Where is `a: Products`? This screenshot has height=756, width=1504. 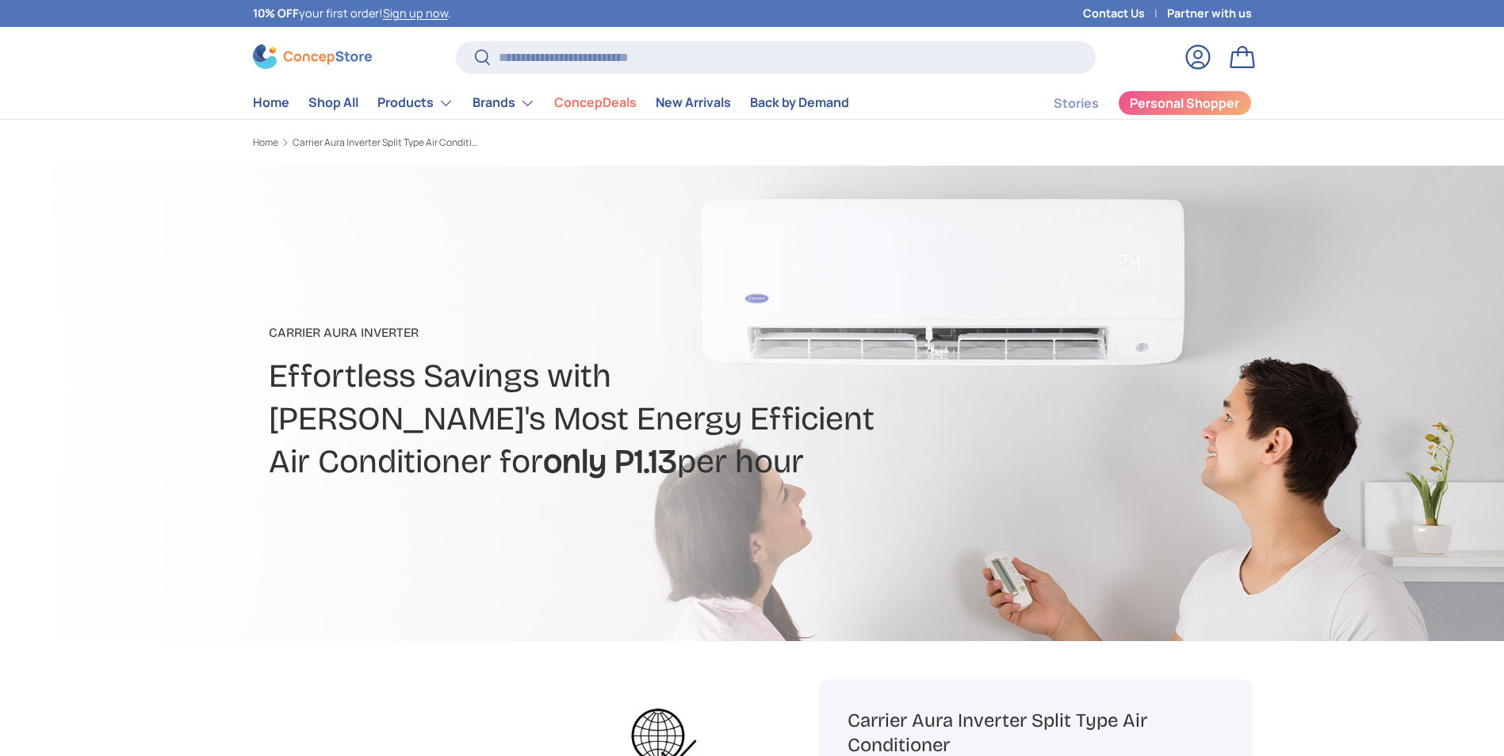 a: Products is located at coordinates (415, 103).